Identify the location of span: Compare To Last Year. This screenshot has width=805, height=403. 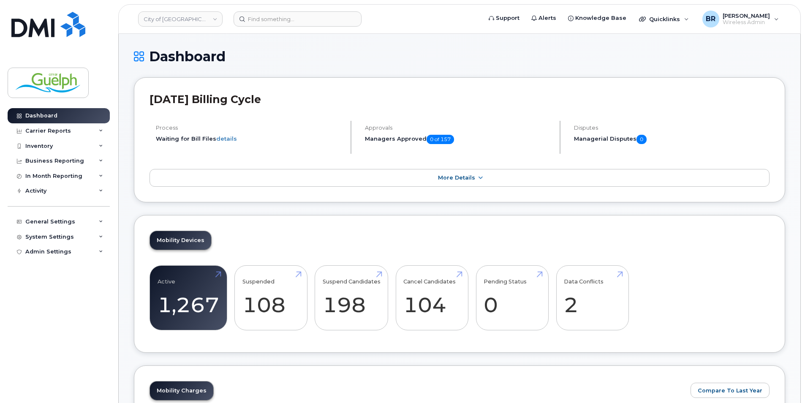
(729, 390).